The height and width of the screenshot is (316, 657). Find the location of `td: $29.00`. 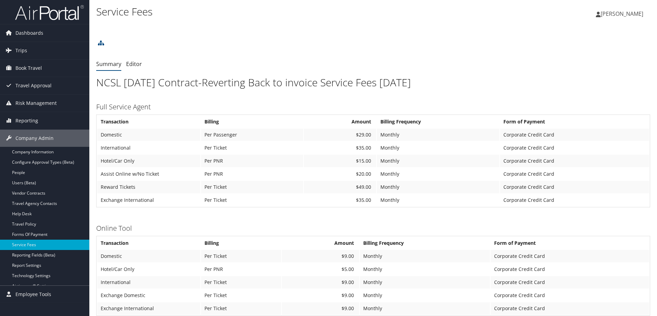

td: $29.00 is located at coordinates (340, 135).